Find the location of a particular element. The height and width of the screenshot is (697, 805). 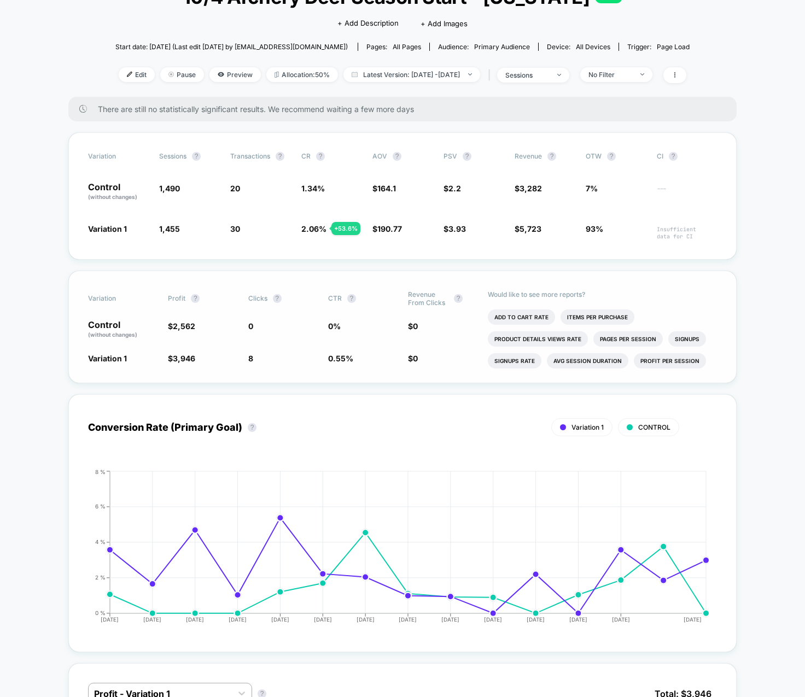

span: 1.34 % is located at coordinates (313, 188).